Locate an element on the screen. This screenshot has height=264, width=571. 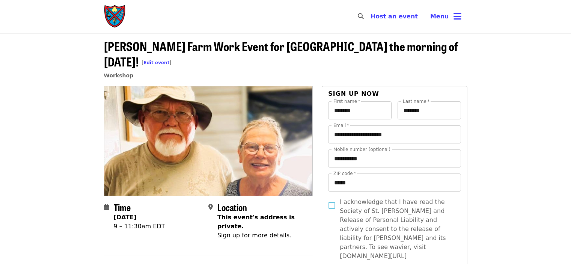
i: search icon is located at coordinates (360, 16).